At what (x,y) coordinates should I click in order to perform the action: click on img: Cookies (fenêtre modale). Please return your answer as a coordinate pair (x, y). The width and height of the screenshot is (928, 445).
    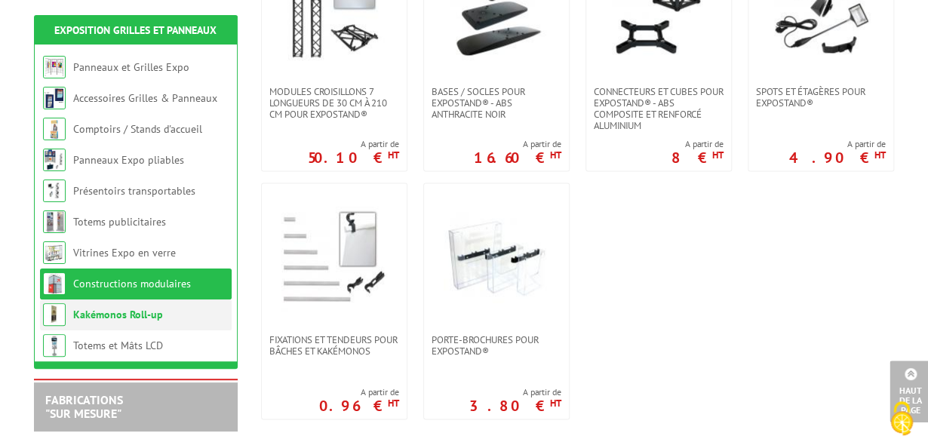
    Looking at the image, I should click on (901, 419).